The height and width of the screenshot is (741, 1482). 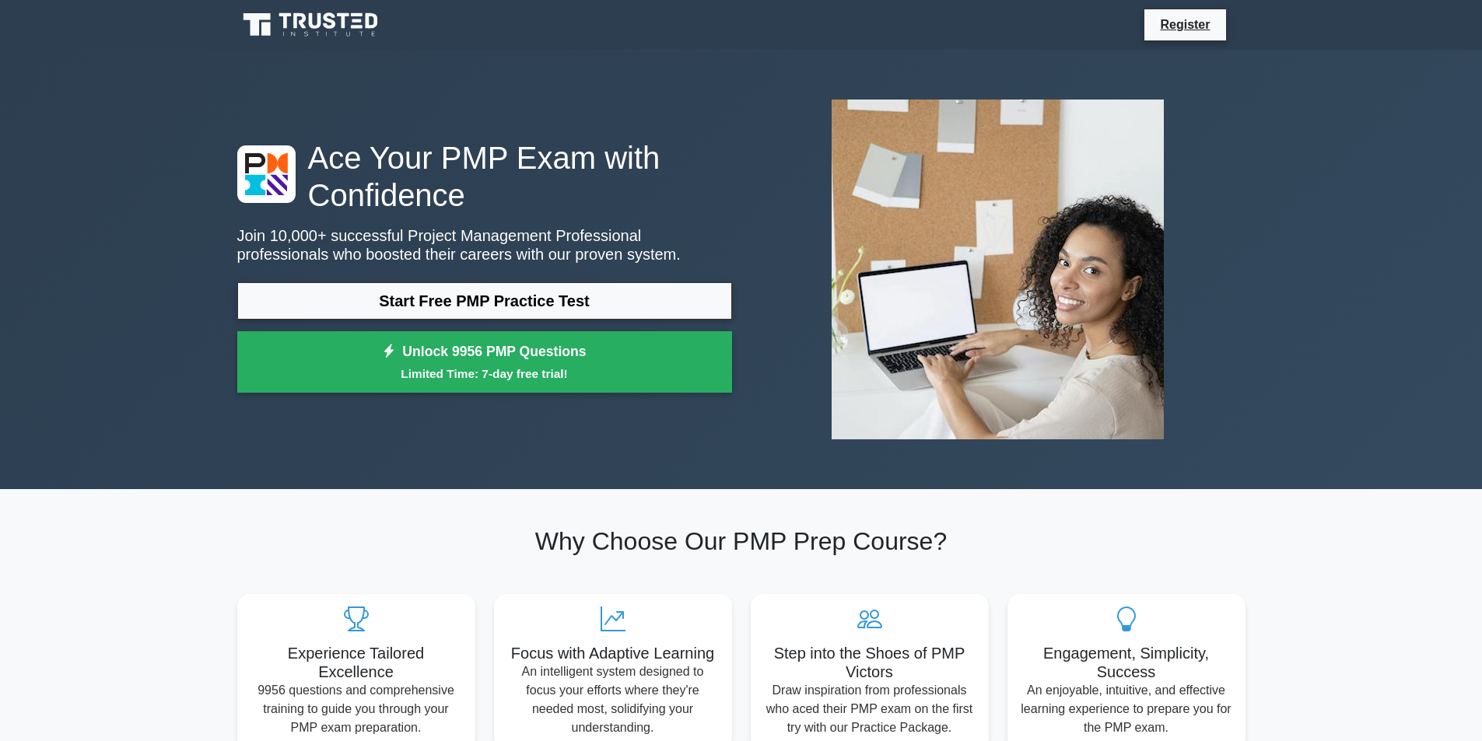 I want to click on p: An enjoyable, intuitive, and effective learning experience to prepare you for the PMP exam., so click(x=1126, y=709).